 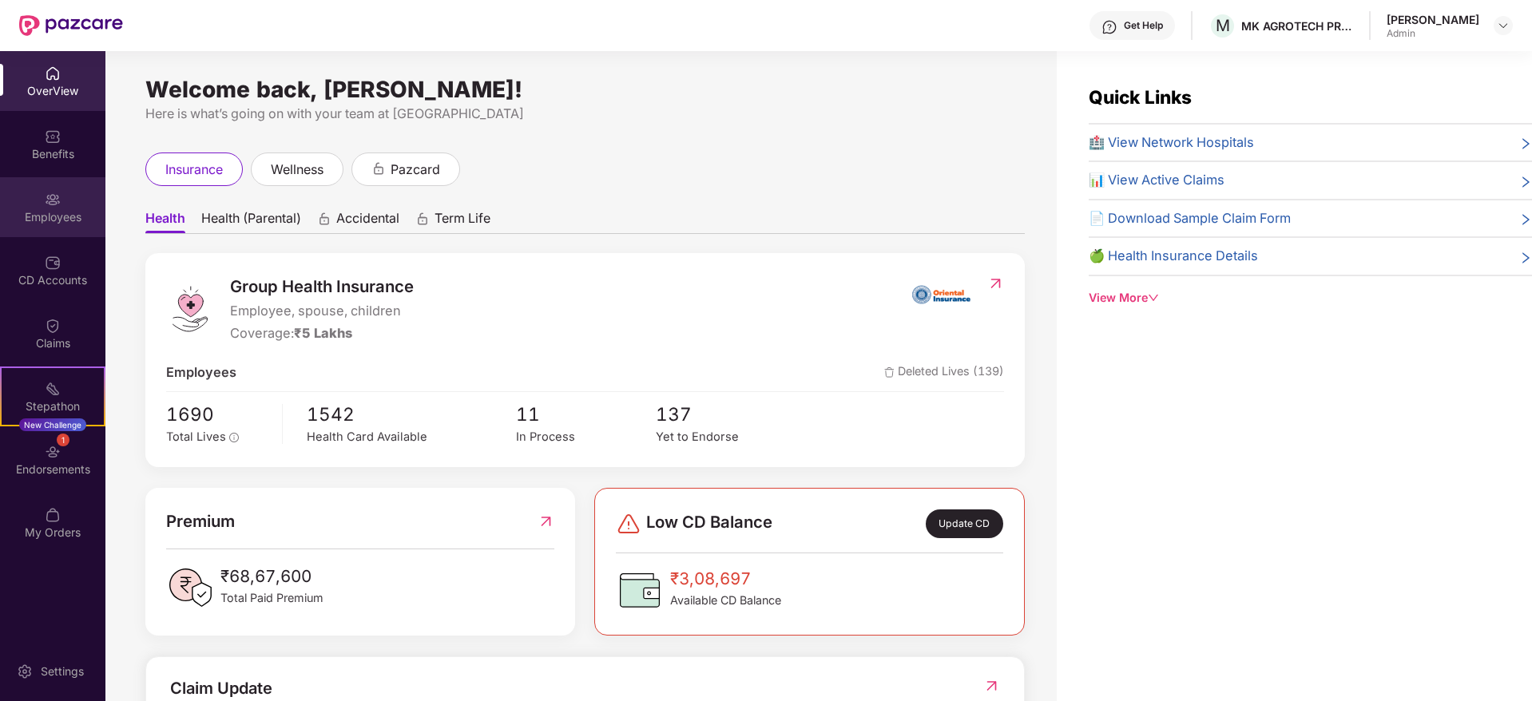 What do you see at coordinates (411, 437) in the screenshot?
I see `div: Health Card Available` at bounding box center [411, 437].